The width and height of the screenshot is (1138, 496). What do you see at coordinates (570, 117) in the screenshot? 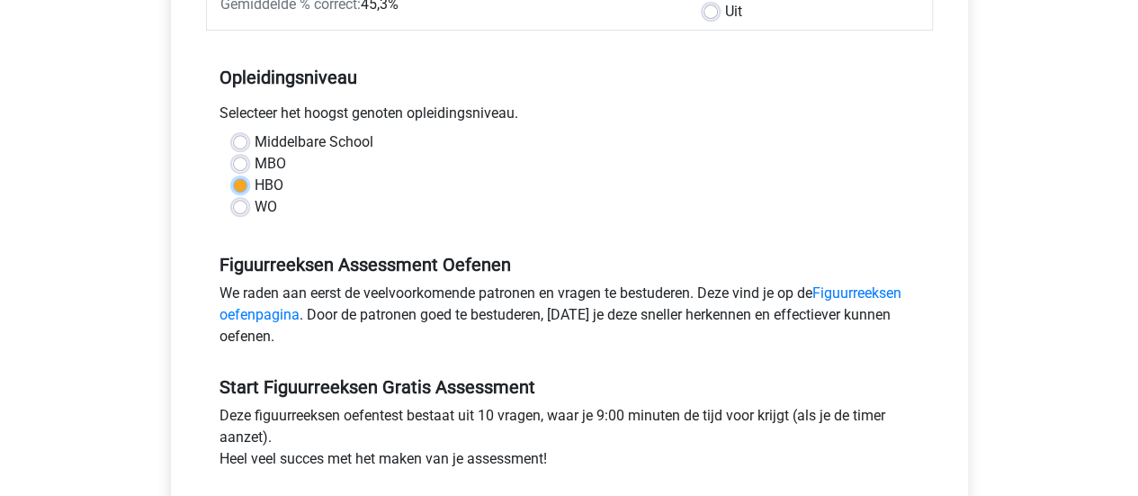
I see `div: Selecteer het hoogst genoten opleidingsniveau.` at bounding box center [570, 117].